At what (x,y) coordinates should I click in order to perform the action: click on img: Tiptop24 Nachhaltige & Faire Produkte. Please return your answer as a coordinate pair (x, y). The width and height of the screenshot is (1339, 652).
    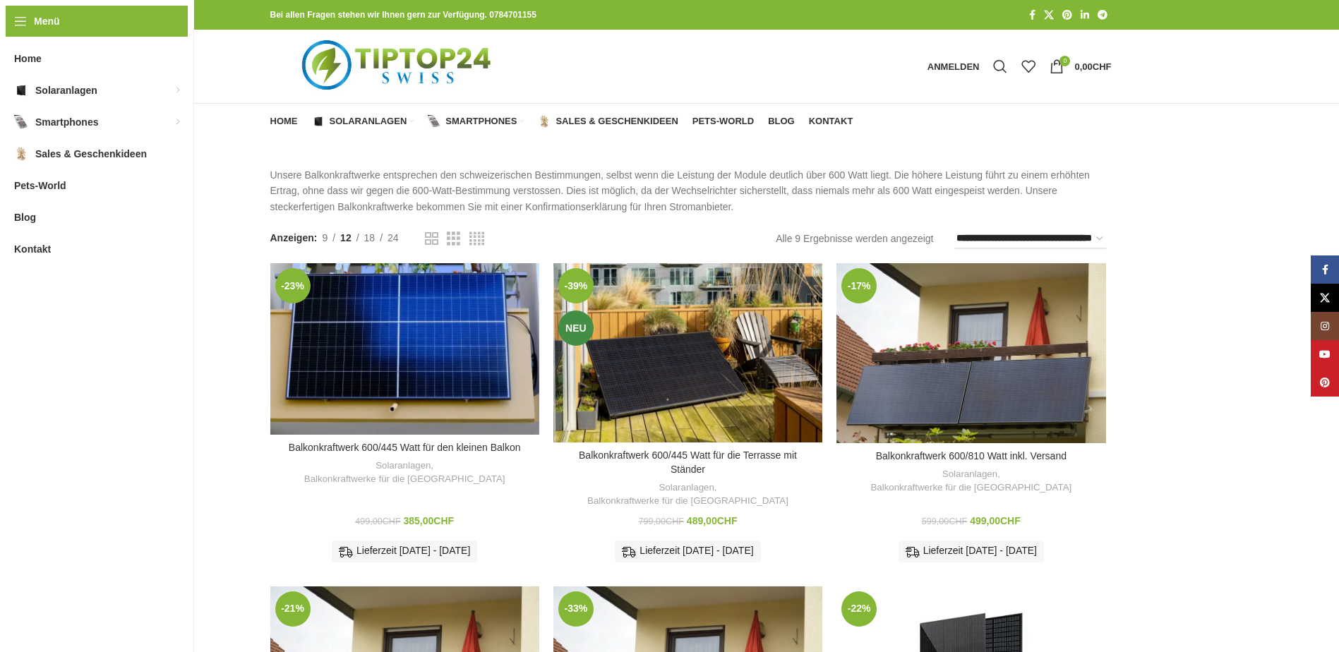
    Looking at the image, I should click on (398, 66).